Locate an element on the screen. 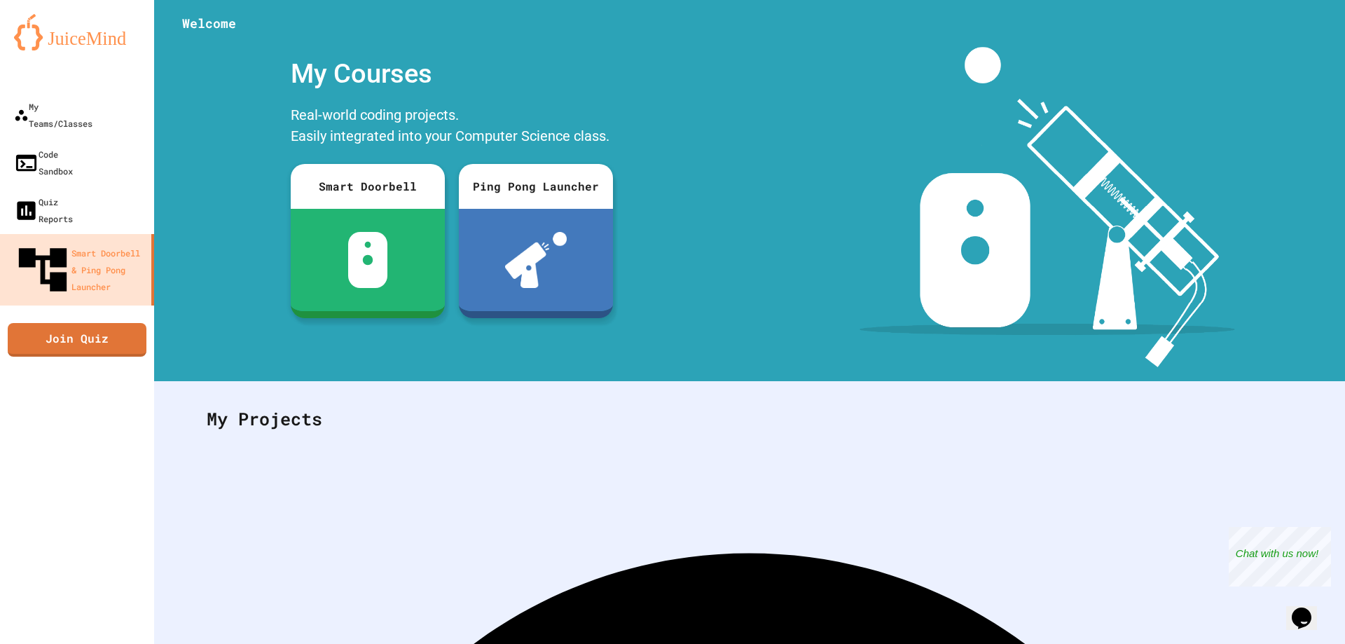 Image resolution: width=1345 pixels, height=644 pixels. img: sdb-white.svg is located at coordinates (368, 260).